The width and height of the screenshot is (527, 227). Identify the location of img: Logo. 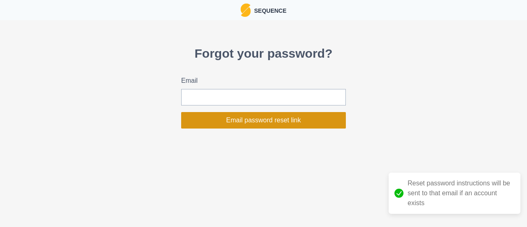
(246, 10).